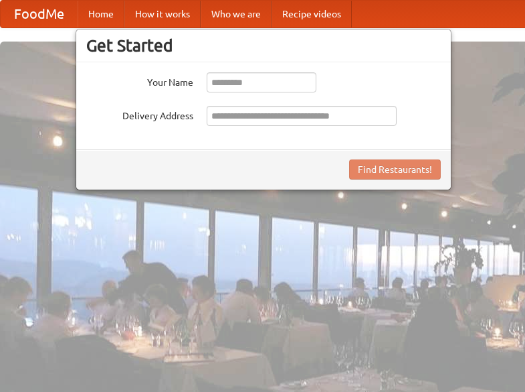  I want to click on a: Recipe videos, so click(312, 14).